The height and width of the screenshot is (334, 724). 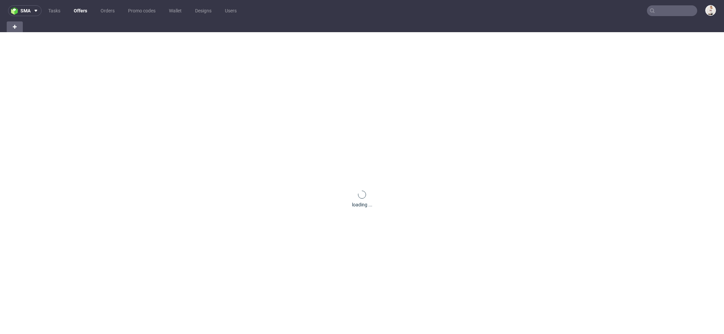 I want to click on a: Users, so click(x=231, y=11).